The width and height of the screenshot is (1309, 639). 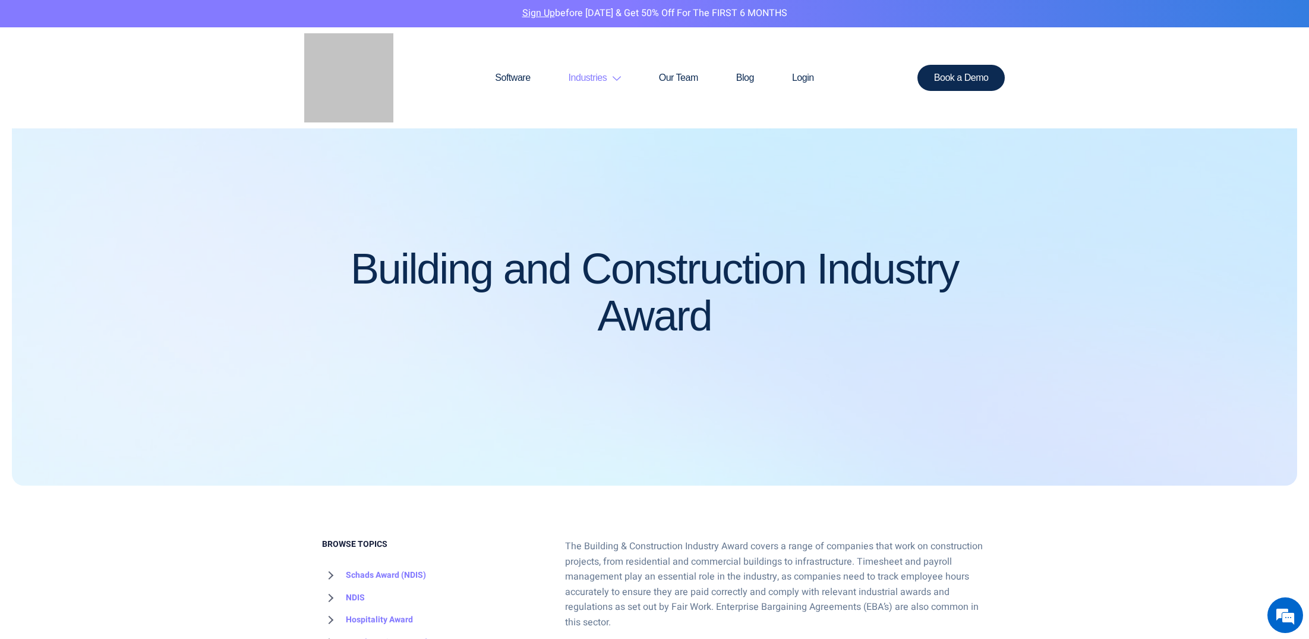 I want to click on a: Industries, so click(x=595, y=78).